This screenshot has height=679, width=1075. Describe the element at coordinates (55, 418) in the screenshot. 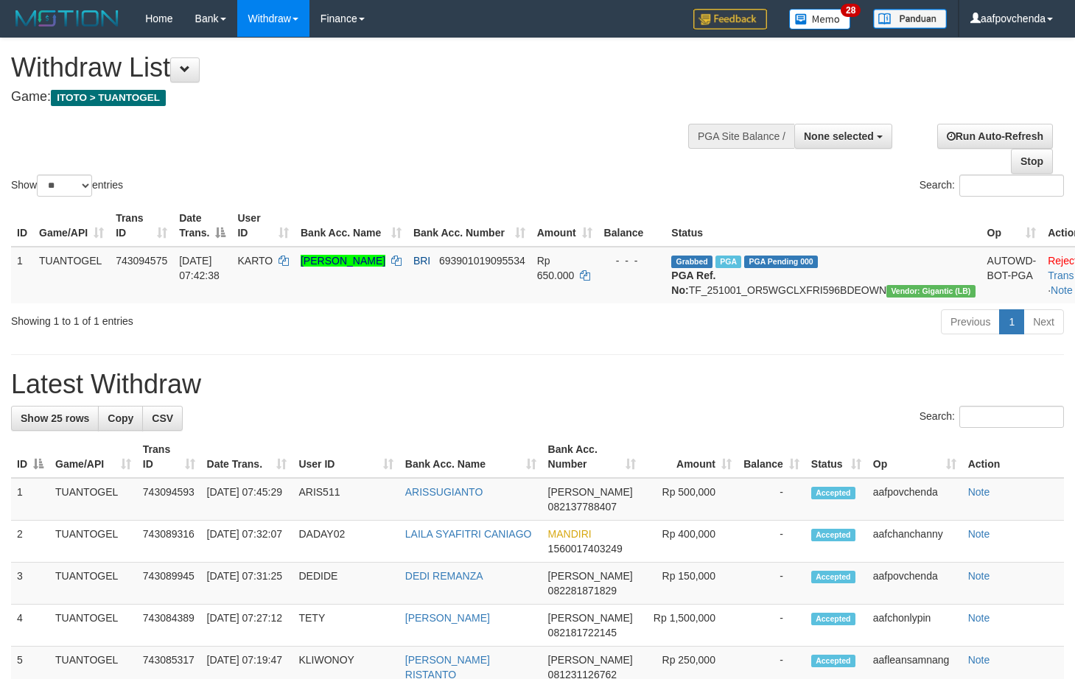

I see `a: Show 25 rows` at that location.